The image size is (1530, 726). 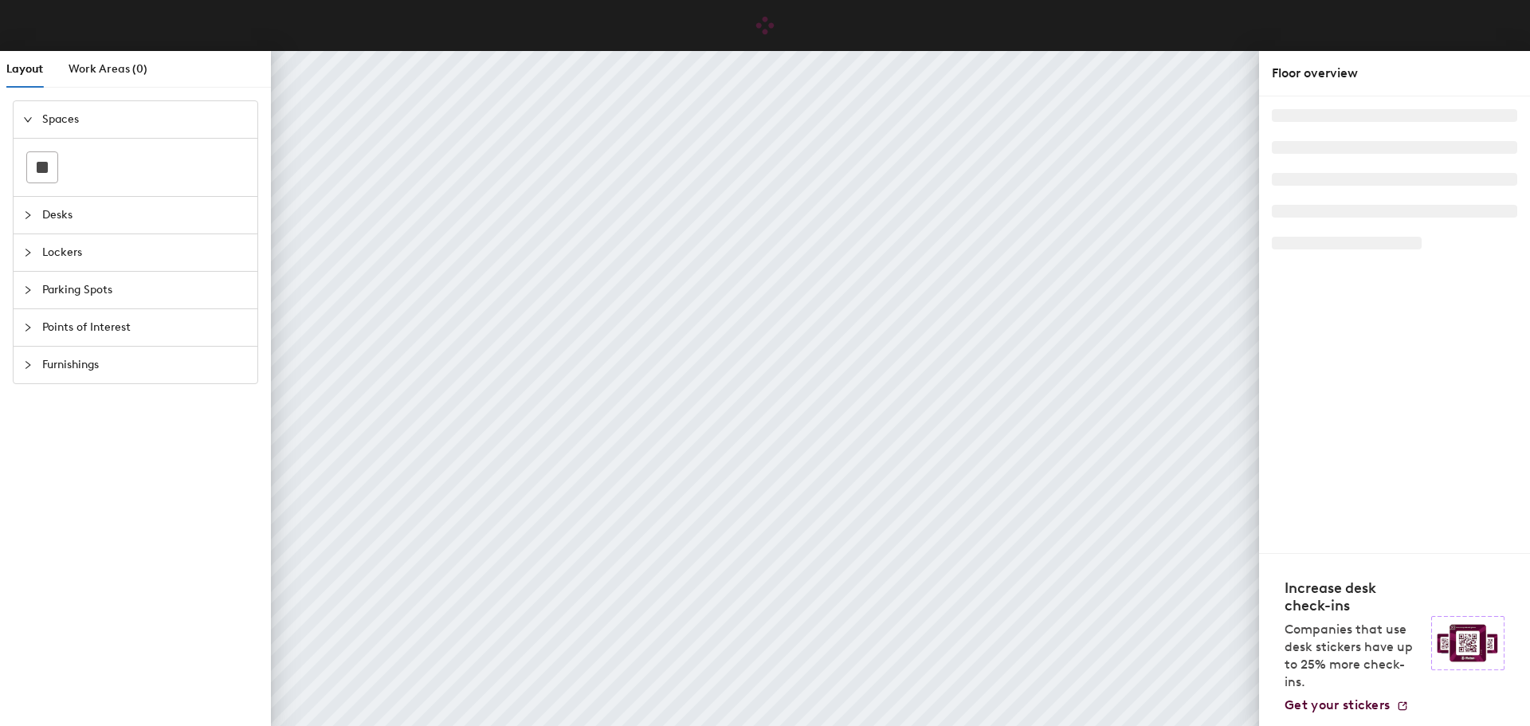 What do you see at coordinates (25, 69) in the screenshot?
I see `span: Layout` at bounding box center [25, 69].